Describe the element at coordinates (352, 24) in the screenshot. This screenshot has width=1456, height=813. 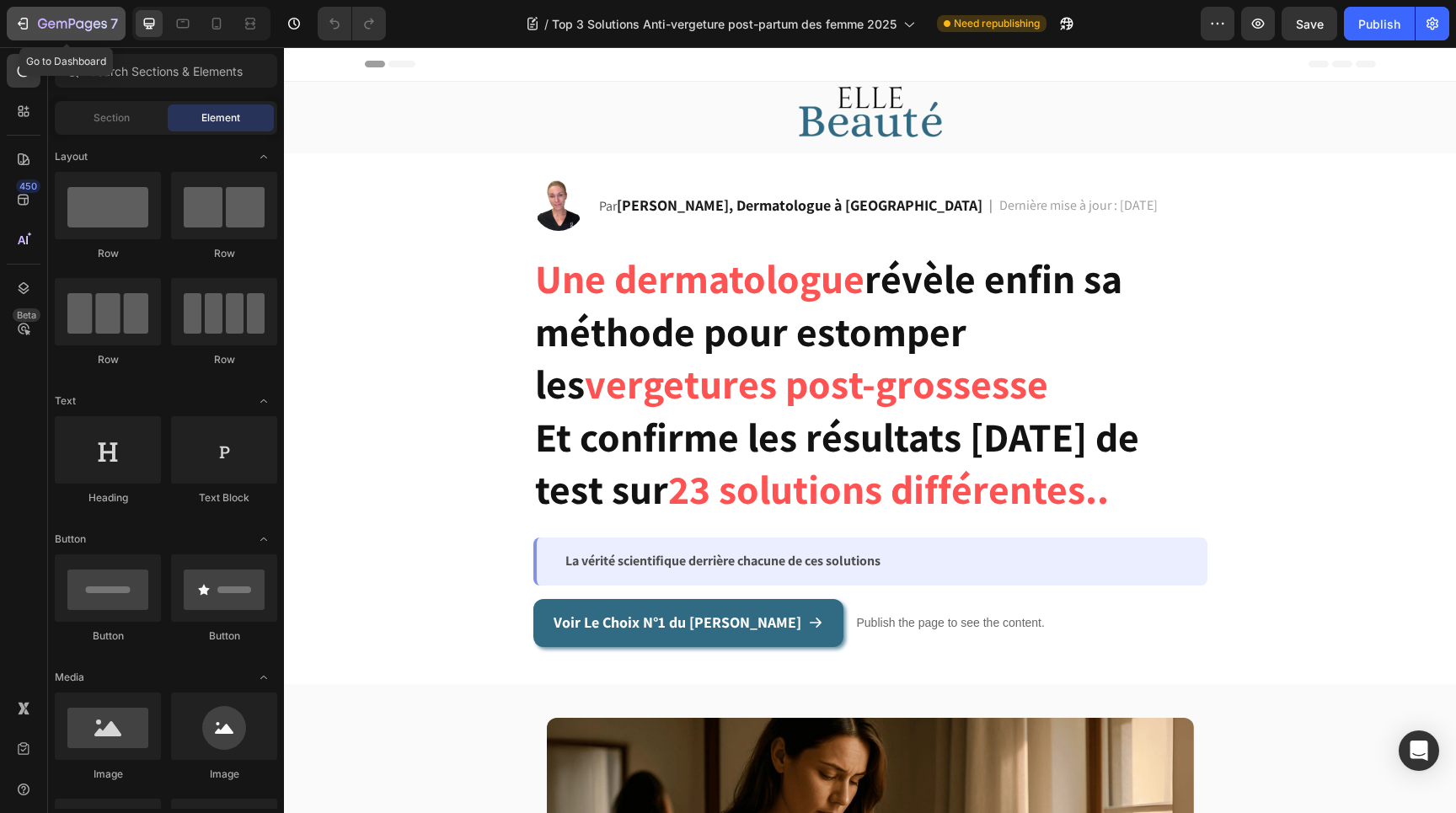
I see `div: Undo/Redo` at that location.